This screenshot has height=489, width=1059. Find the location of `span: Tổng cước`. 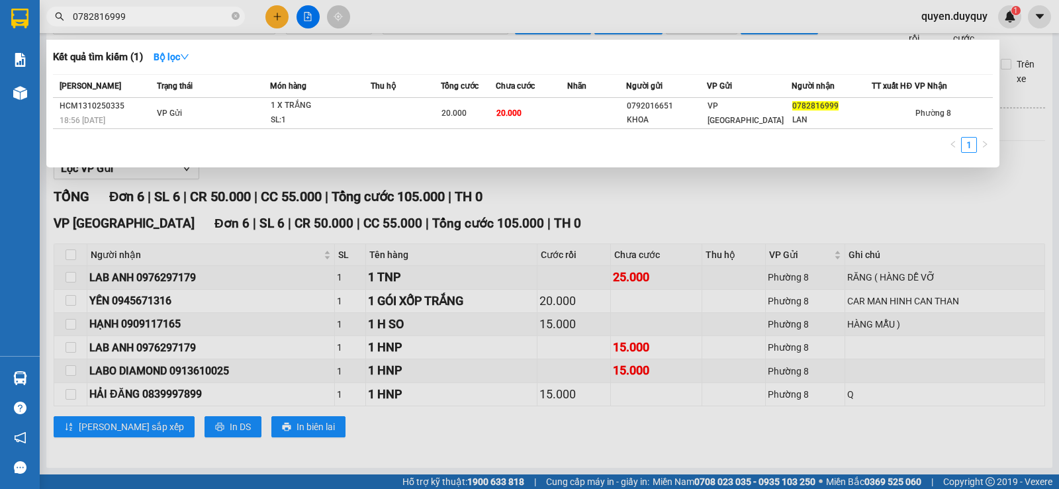

span: Tổng cước is located at coordinates (460, 86).